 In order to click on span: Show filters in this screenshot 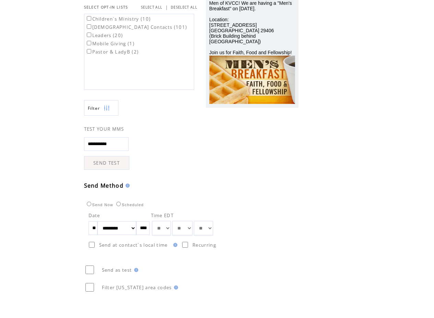, I will do `click(94, 108)`.